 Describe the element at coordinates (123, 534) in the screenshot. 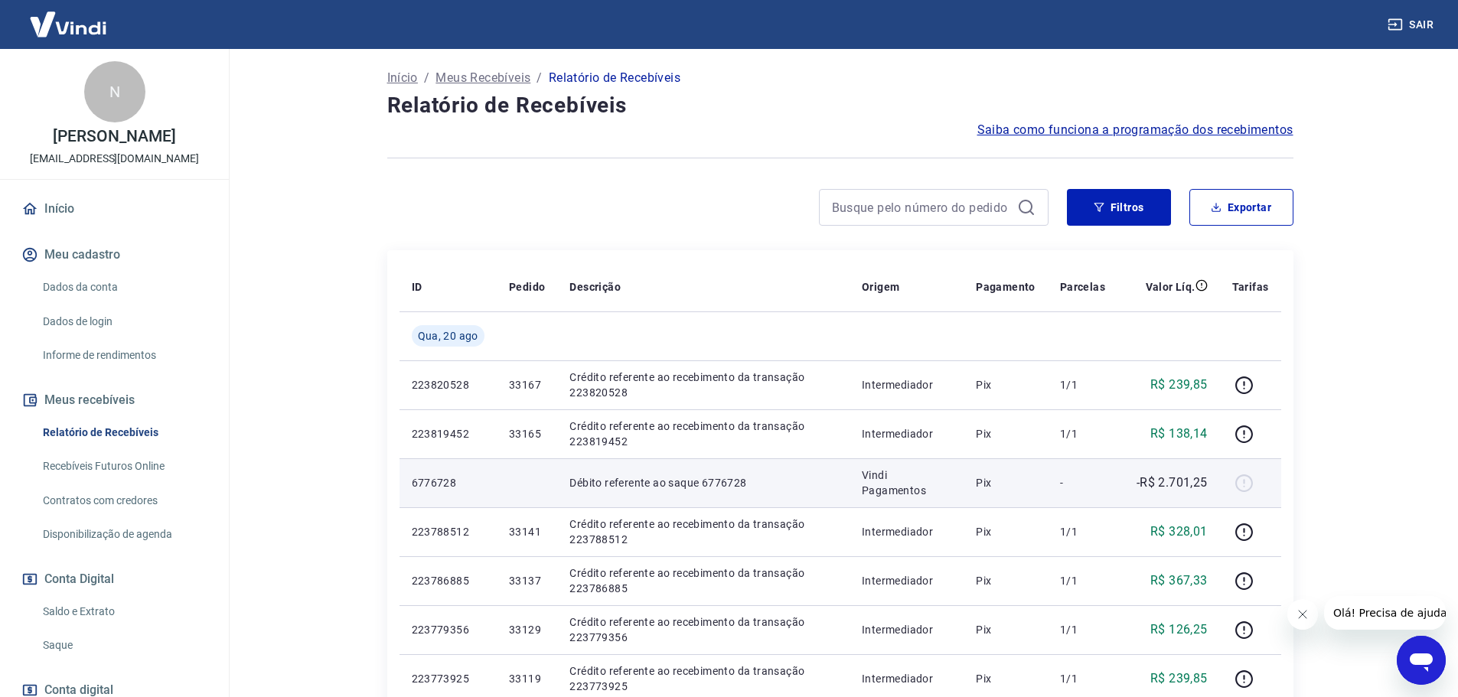

I see `a: Disponibilização de agenda` at that location.